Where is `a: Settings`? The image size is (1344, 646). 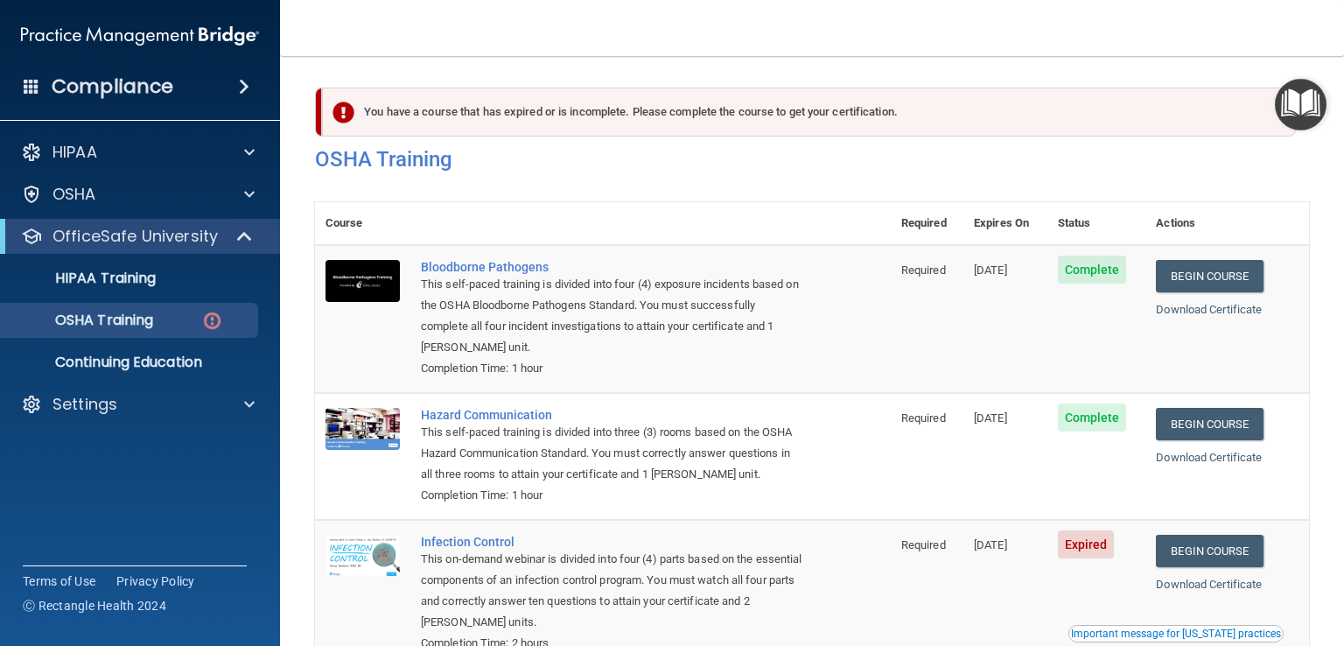 a: Settings is located at coordinates (137, 404).